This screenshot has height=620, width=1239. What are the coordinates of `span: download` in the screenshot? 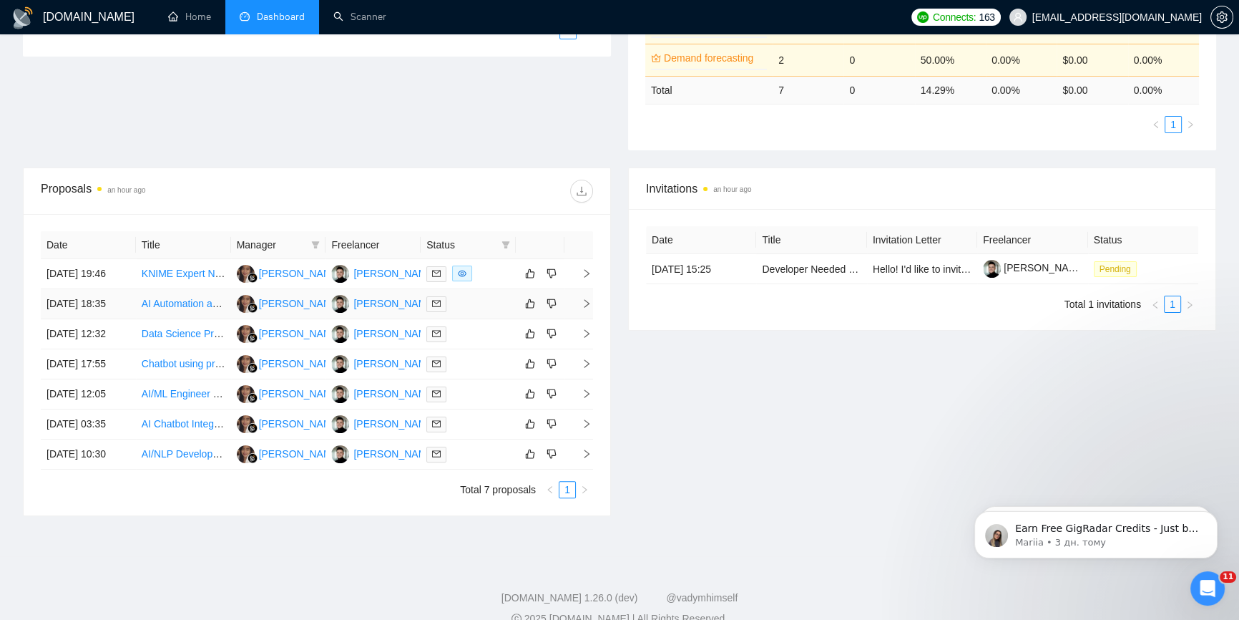 It's located at (582, 191).